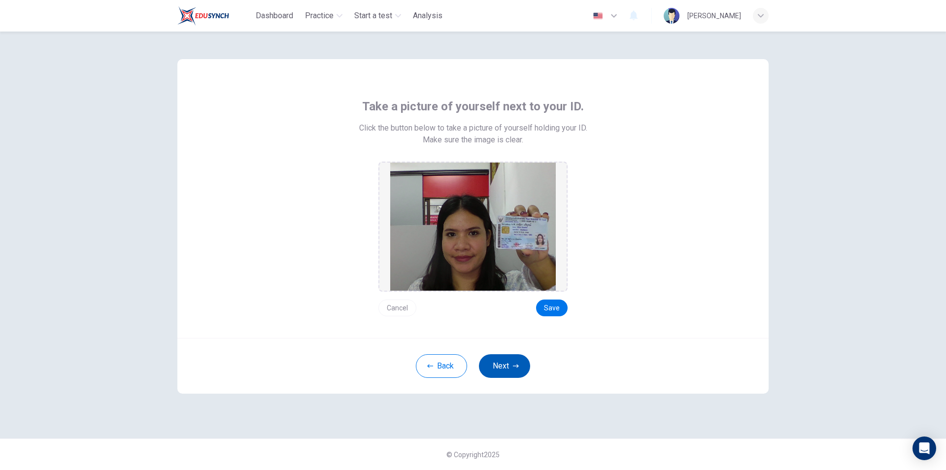 The width and height of the screenshot is (946, 470). Describe the element at coordinates (441, 366) in the screenshot. I see `button: Back` at that location.